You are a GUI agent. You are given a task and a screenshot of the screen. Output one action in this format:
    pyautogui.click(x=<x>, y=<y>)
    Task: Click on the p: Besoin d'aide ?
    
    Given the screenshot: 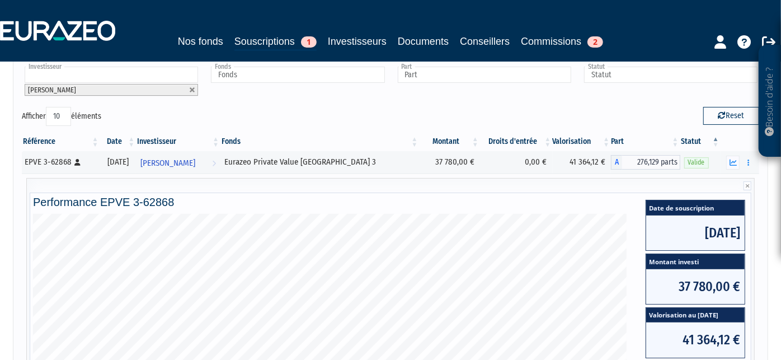 What is the action you would take?
    pyautogui.click(x=770, y=101)
    